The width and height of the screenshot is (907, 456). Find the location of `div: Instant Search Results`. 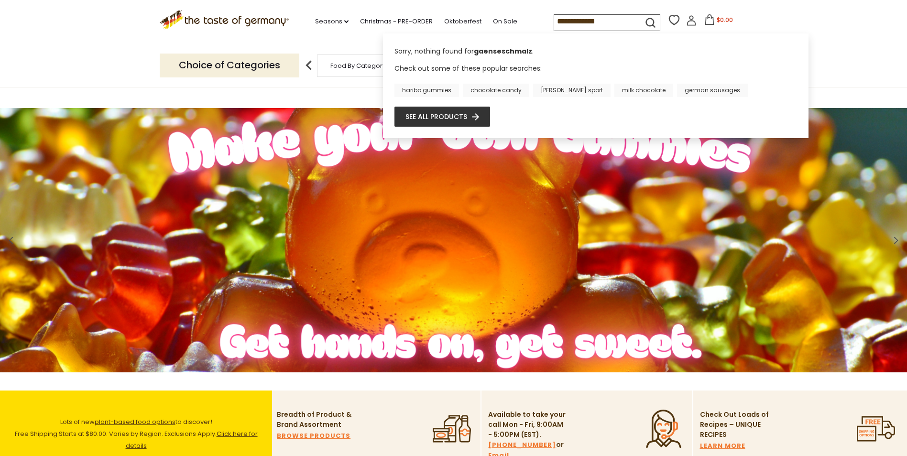

div: Instant Search Results is located at coordinates (596, 86).